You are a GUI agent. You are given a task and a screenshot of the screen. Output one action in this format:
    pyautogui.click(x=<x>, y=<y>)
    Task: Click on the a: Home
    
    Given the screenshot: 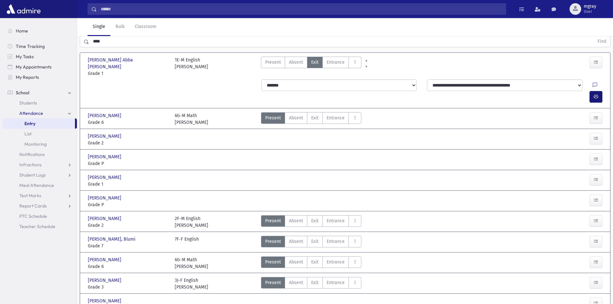 What is the action you would take?
    pyautogui.click(x=40, y=31)
    